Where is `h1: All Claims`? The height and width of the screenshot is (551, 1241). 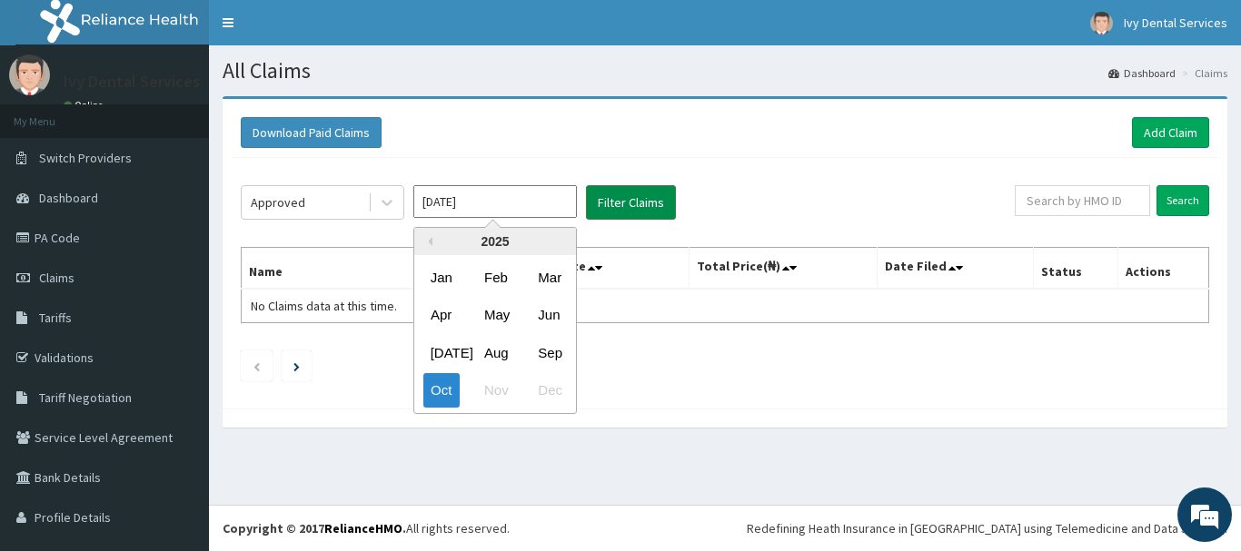
h1: All Claims is located at coordinates (725, 71).